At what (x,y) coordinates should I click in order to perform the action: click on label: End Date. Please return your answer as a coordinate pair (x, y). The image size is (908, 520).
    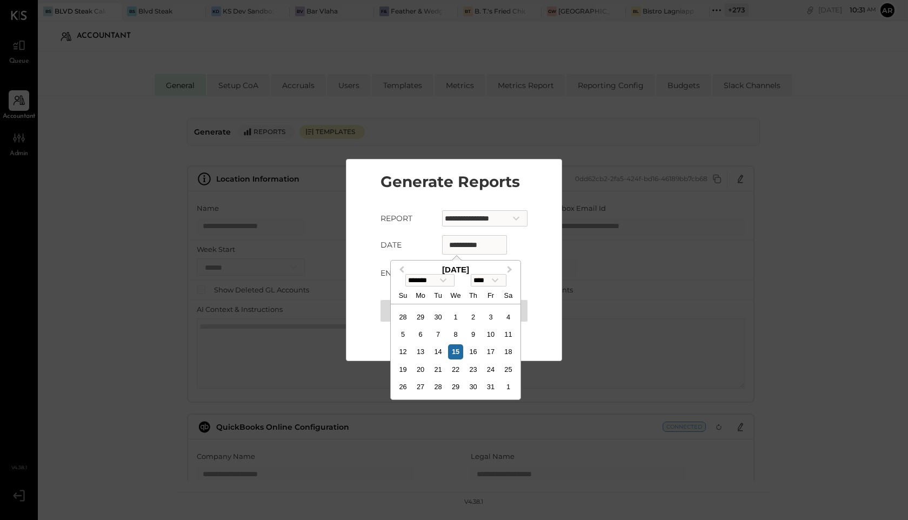
    Looking at the image, I should click on (404, 273).